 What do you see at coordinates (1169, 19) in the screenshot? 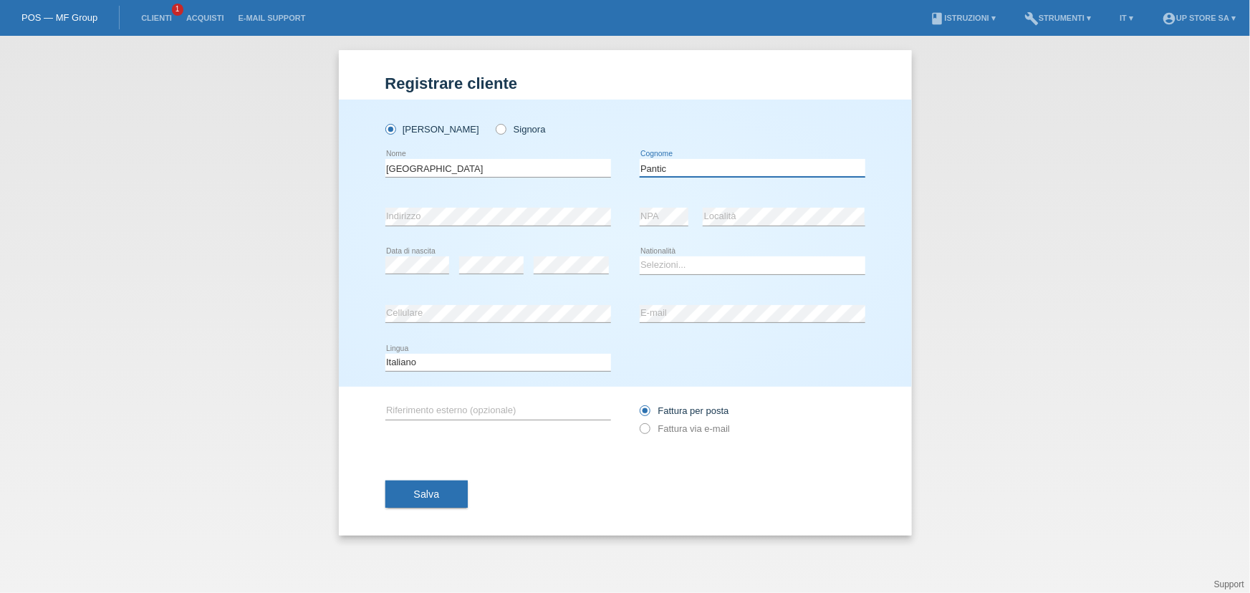
I see `i: account_circle` at bounding box center [1169, 19].